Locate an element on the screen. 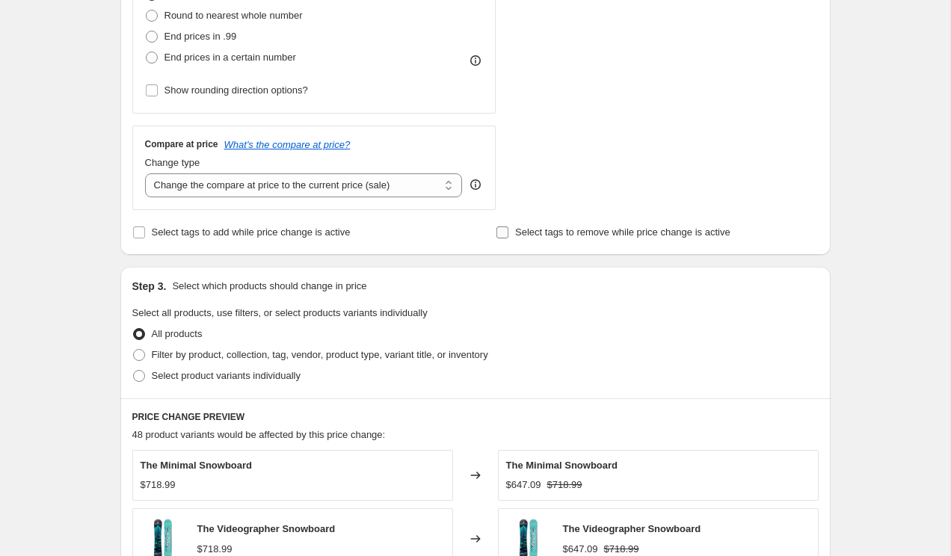 The image size is (951, 556). span: End prices in .99 is located at coordinates (200, 36).